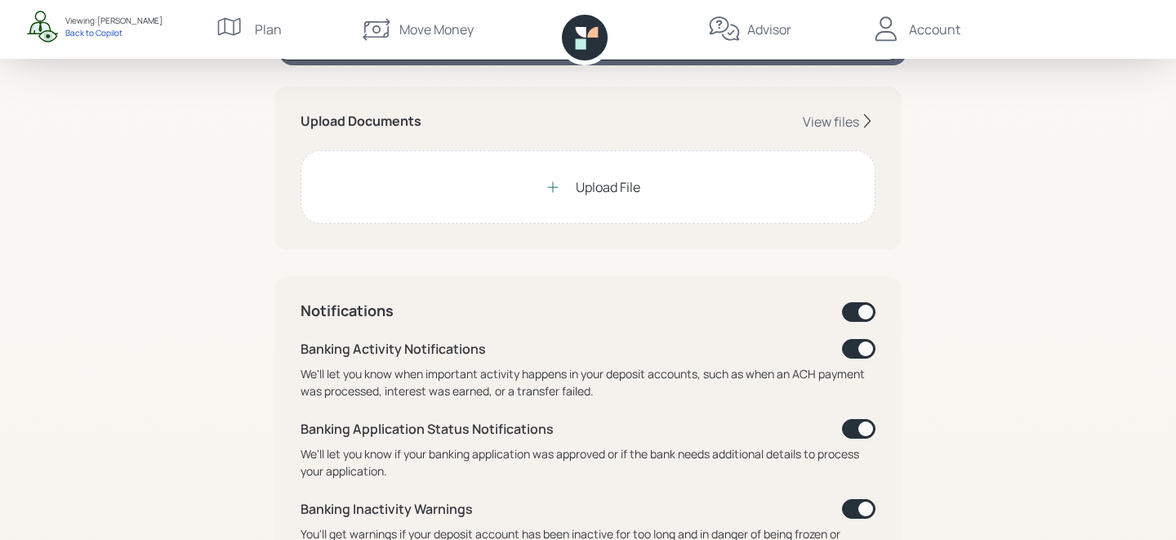  Describe the element at coordinates (588, 462) in the screenshot. I see `div: We'll let you know if your banking application was approved or if the bank needs additional detai...` at that location.